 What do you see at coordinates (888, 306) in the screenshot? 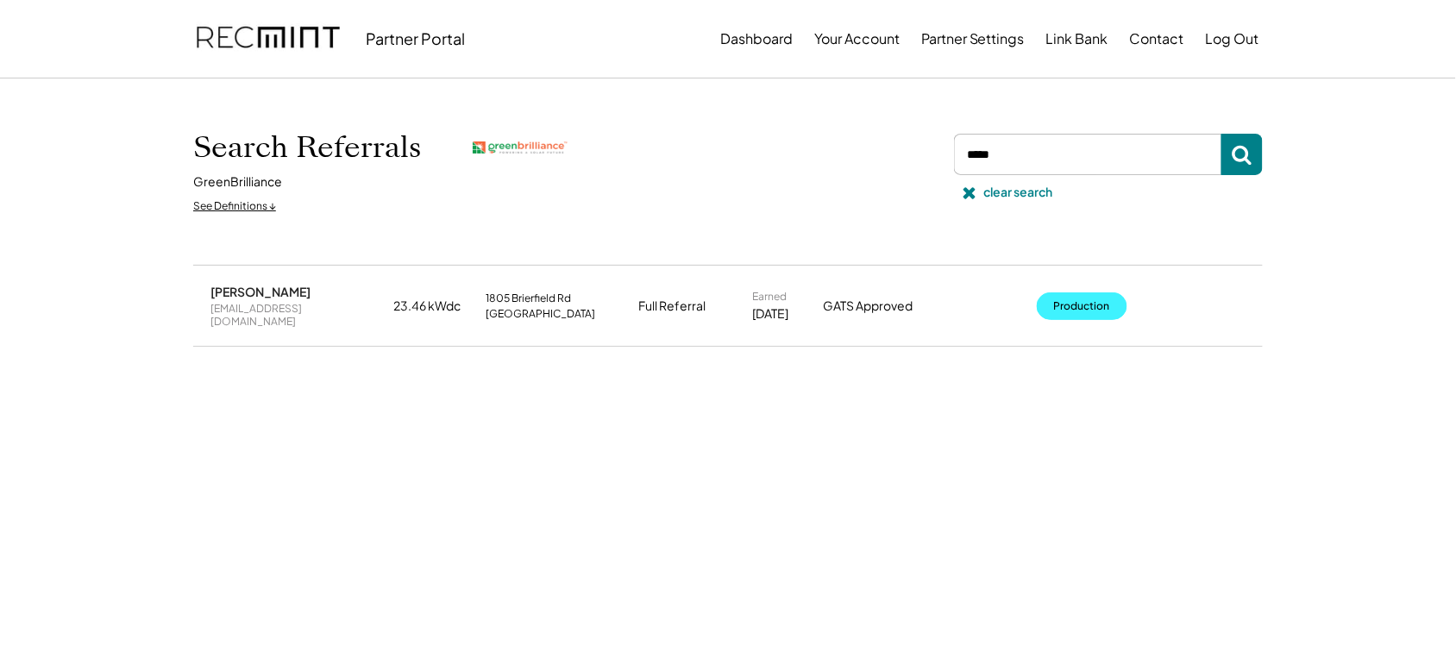
I see `div: GATS Approved` at bounding box center [888, 306].